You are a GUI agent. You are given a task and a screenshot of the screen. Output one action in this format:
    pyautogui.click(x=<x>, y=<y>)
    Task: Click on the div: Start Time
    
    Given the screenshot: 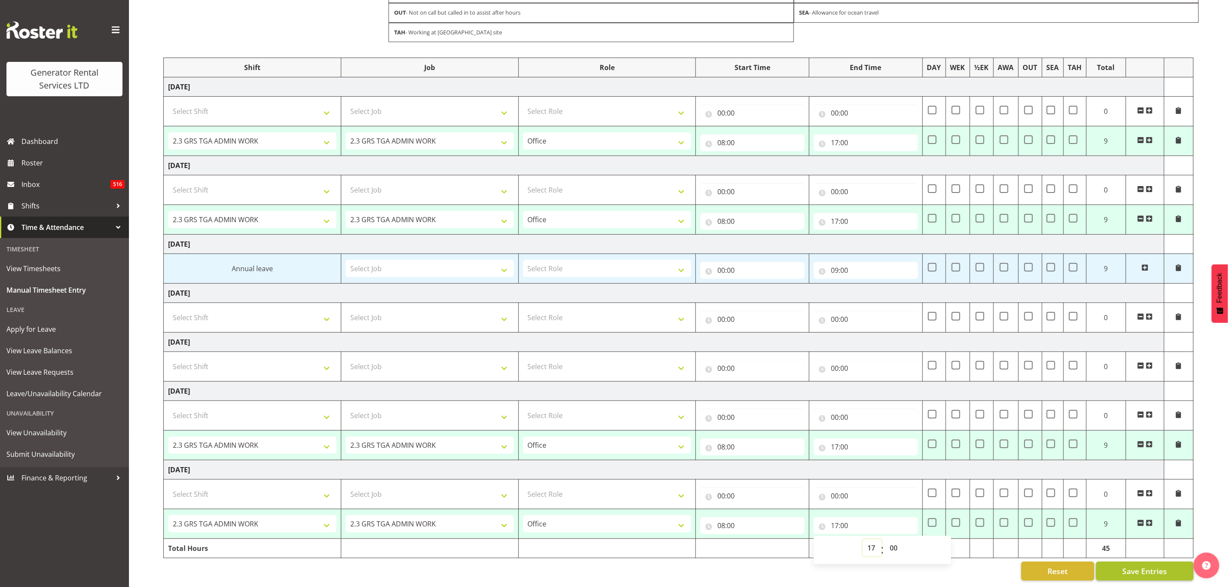 What is the action you would take?
    pyautogui.click(x=752, y=67)
    